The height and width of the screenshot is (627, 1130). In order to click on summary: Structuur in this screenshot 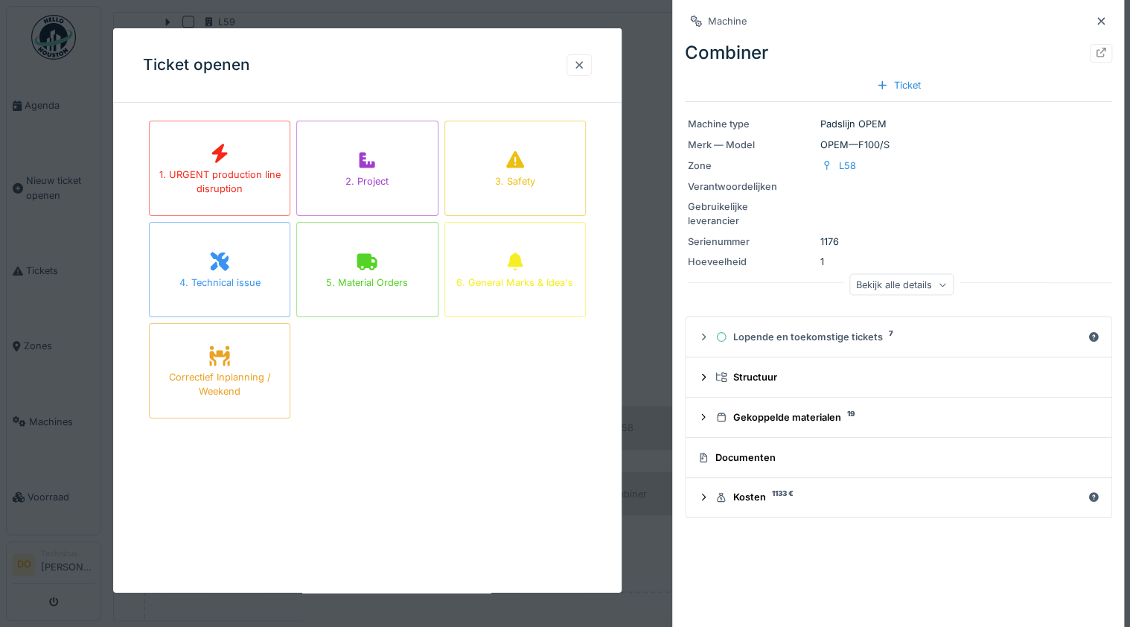, I will do `click(899, 377)`.